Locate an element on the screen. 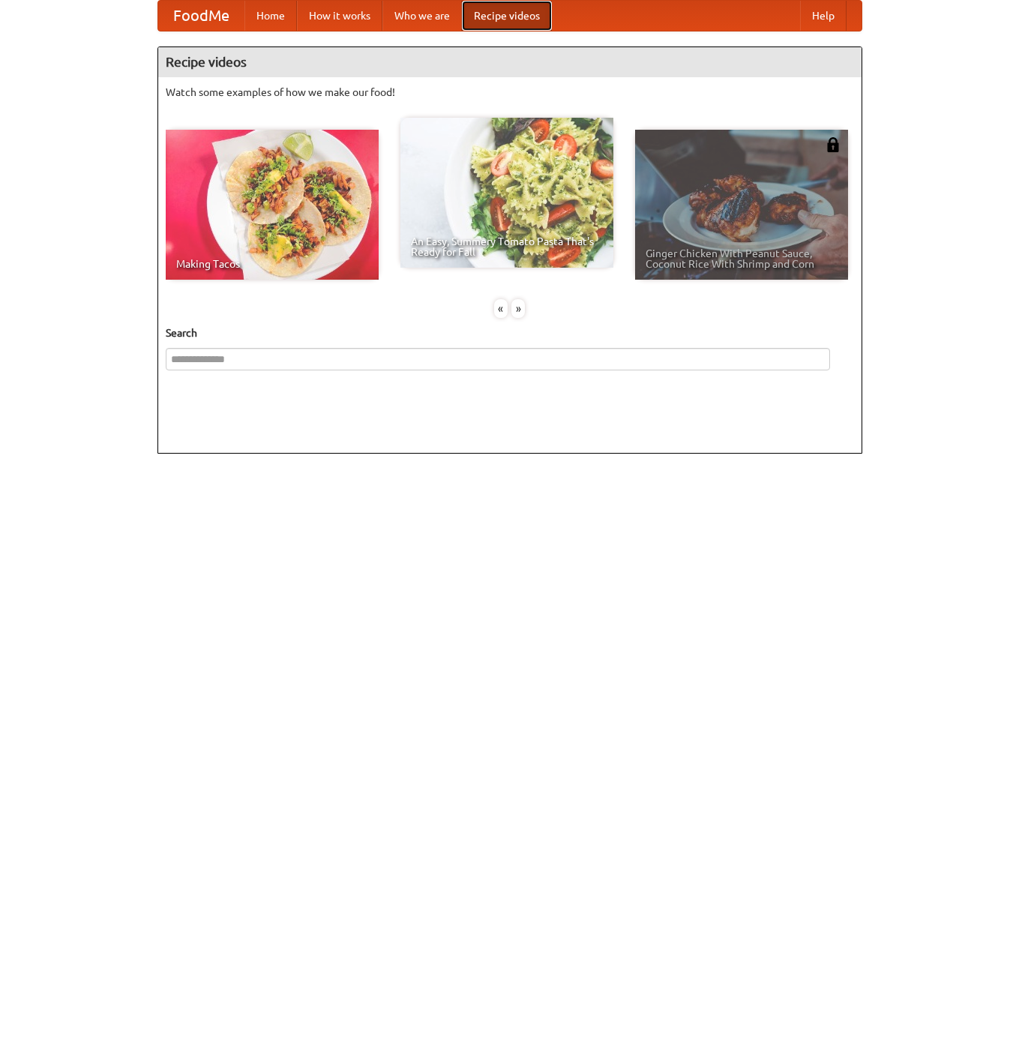 Image resolution: width=1019 pixels, height=1061 pixels. a: Who we are is located at coordinates (422, 16).